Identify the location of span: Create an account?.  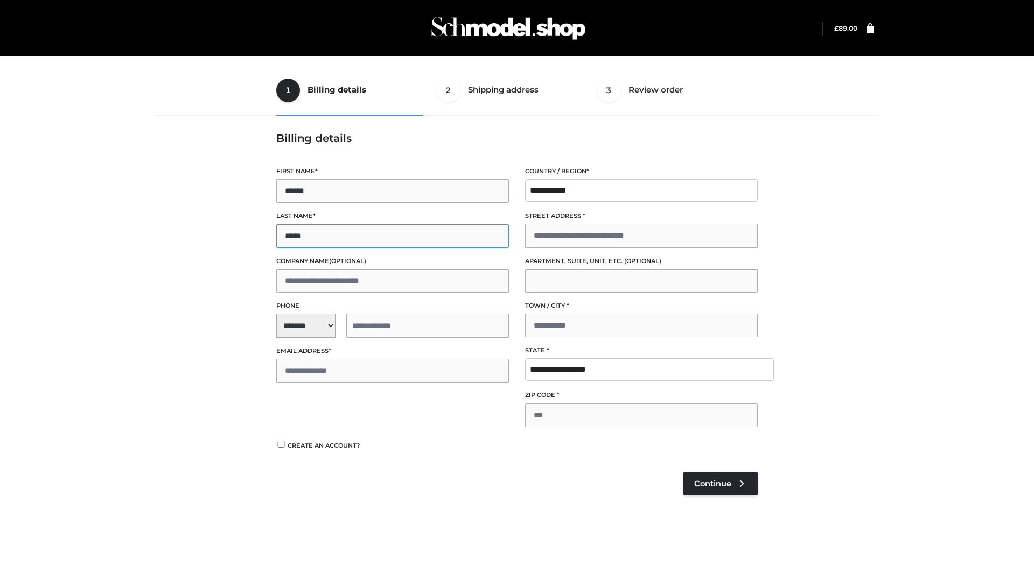
(324, 446).